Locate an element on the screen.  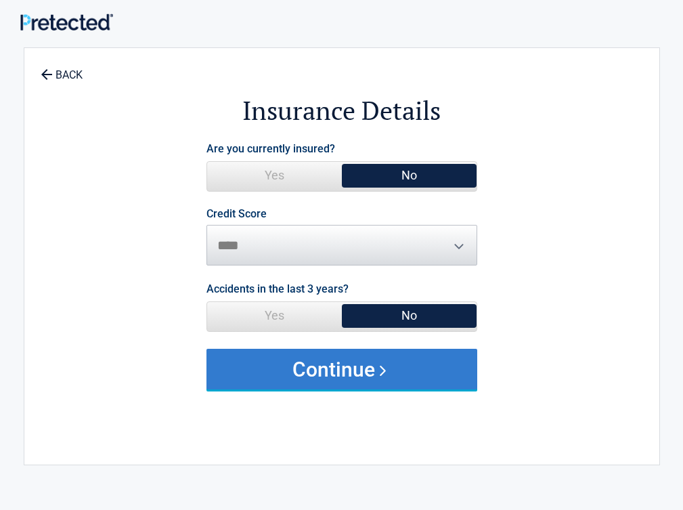
h2: Insurance Details is located at coordinates (342, 110).